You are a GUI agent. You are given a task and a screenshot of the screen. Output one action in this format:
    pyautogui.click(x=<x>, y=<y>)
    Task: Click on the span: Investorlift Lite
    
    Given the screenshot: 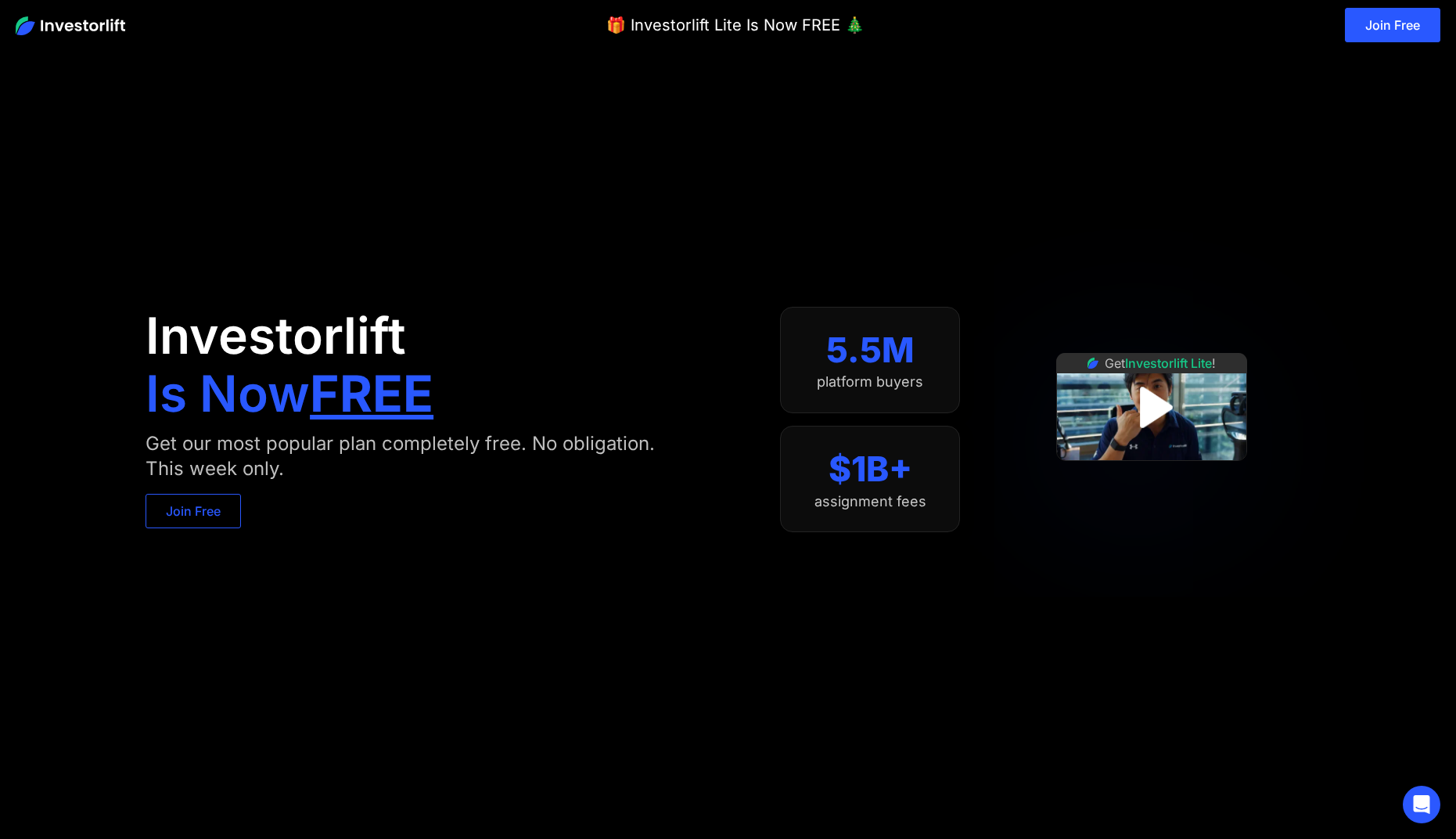 What is the action you would take?
    pyautogui.click(x=1169, y=363)
    